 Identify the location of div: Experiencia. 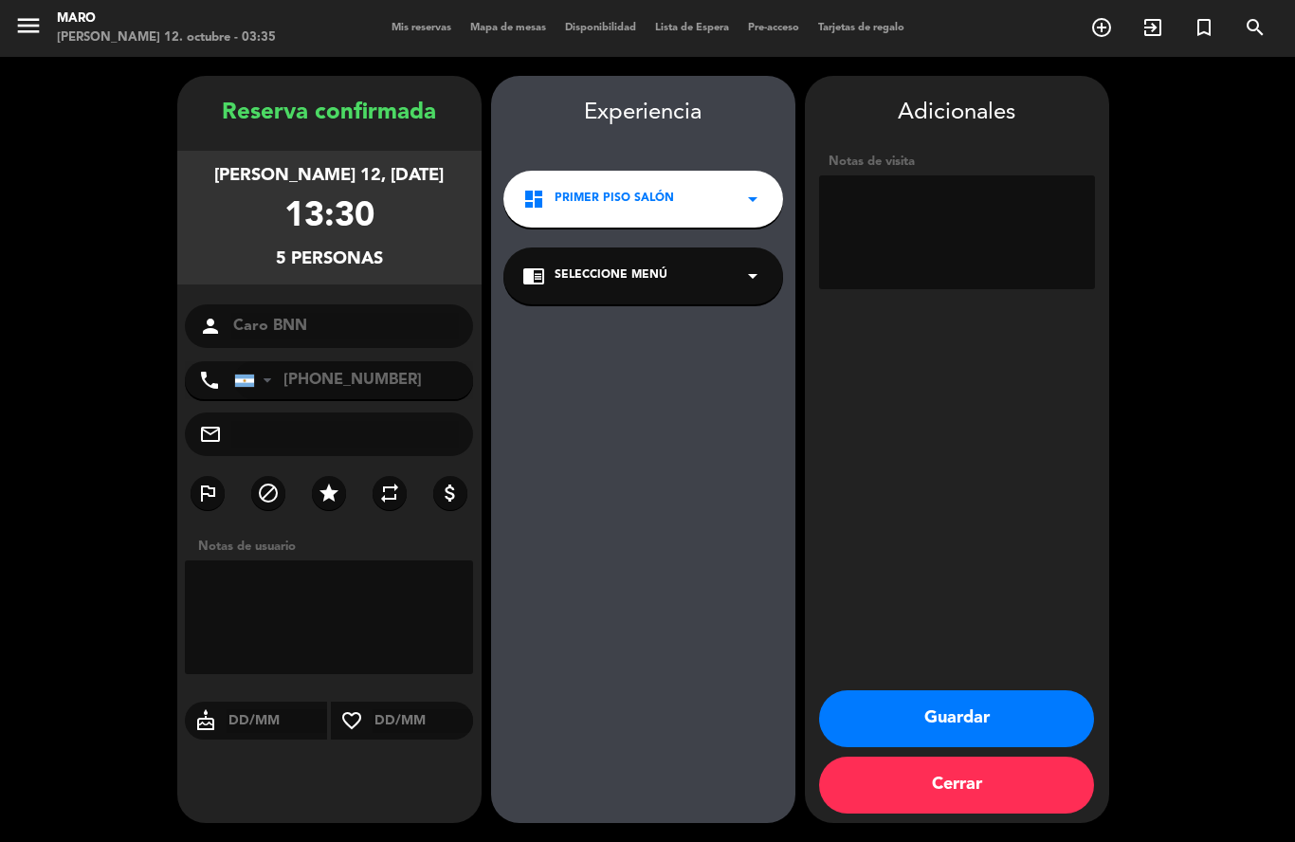
(643, 113).